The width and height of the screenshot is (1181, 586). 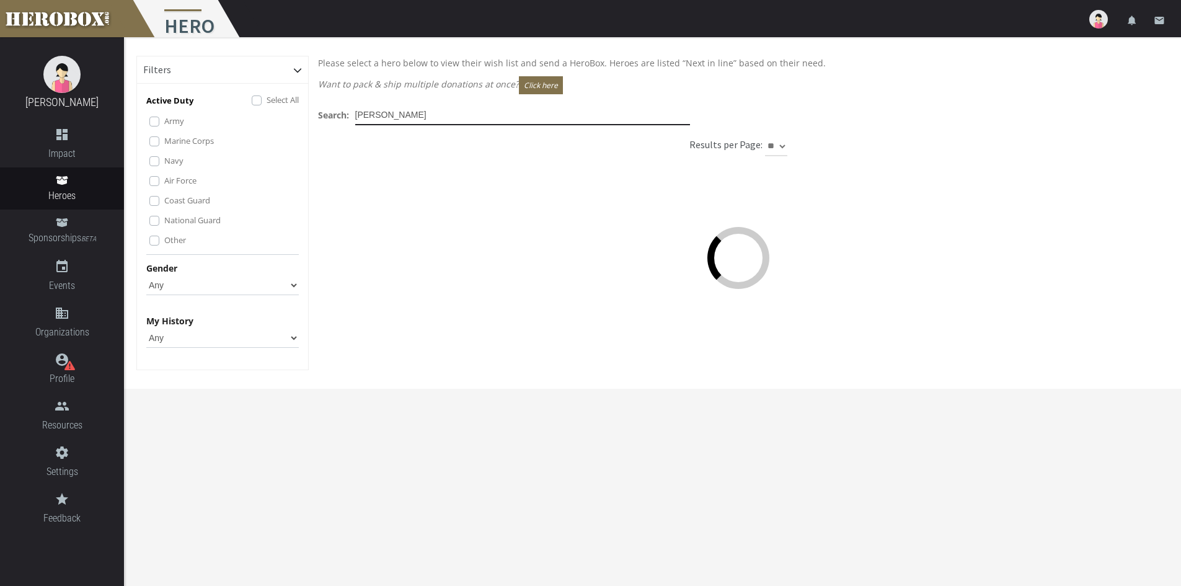 What do you see at coordinates (180, 180) in the screenshot?
I see `label: Air Force` at bounding box center [180, 180].